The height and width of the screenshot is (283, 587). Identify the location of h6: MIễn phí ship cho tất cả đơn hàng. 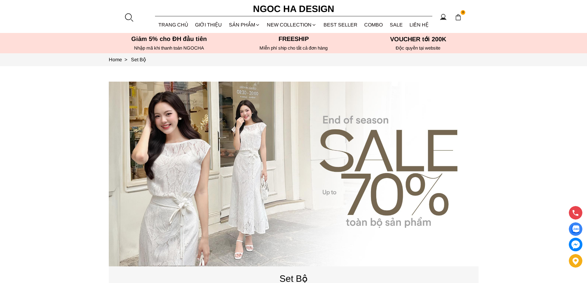
(294, 48).